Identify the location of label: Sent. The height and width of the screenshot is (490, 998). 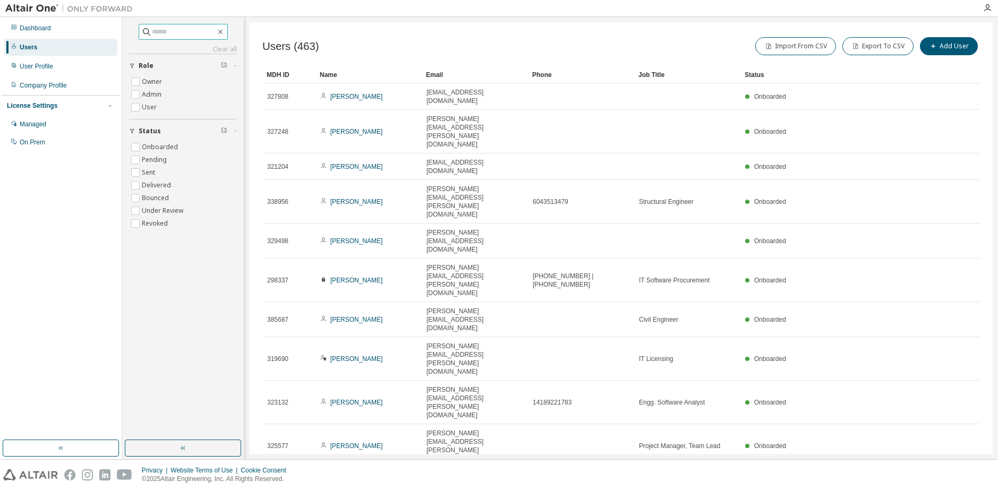
(149, 173).